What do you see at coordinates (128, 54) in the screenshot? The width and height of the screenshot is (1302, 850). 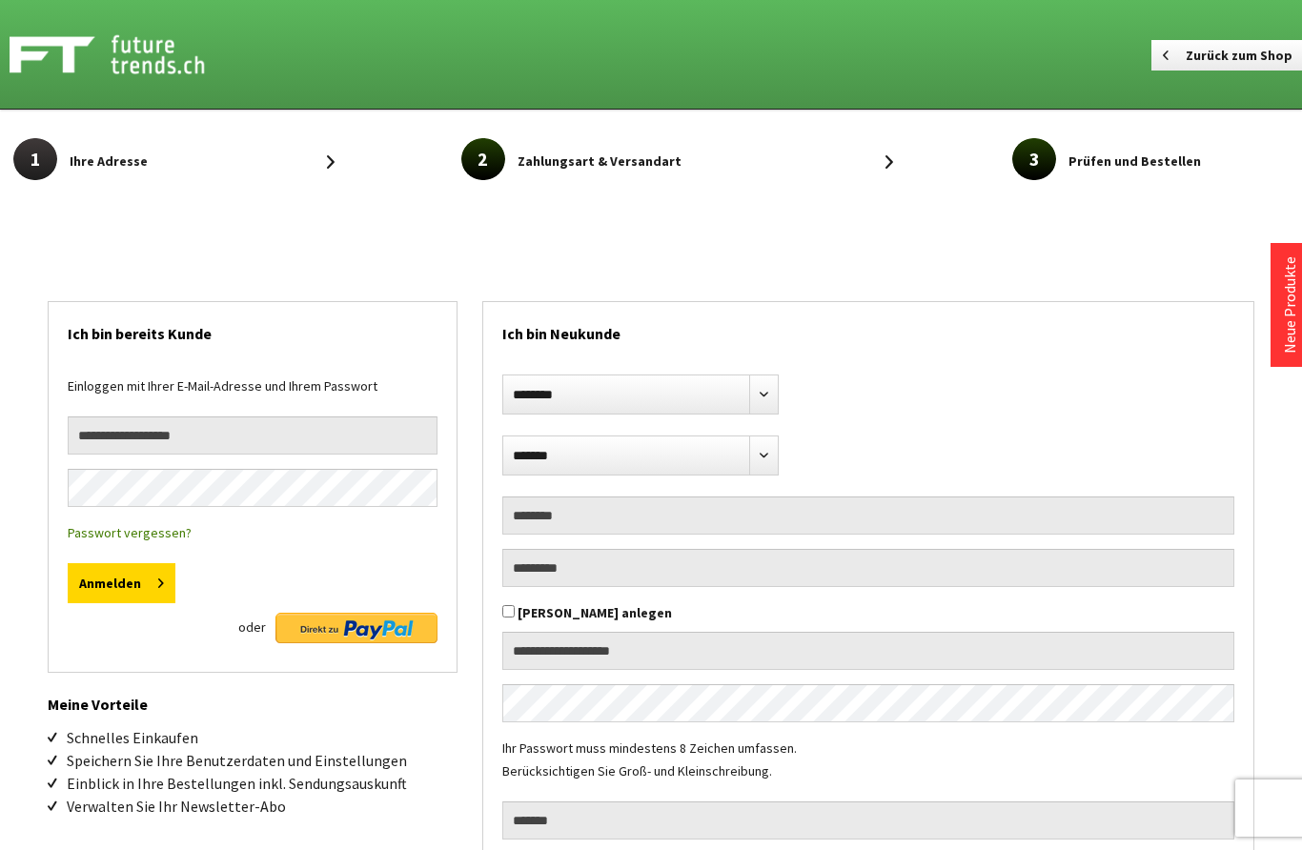 I see `img: Shop Futuretrends - zur Startseite wechseln` at bounding box center [128, 54].